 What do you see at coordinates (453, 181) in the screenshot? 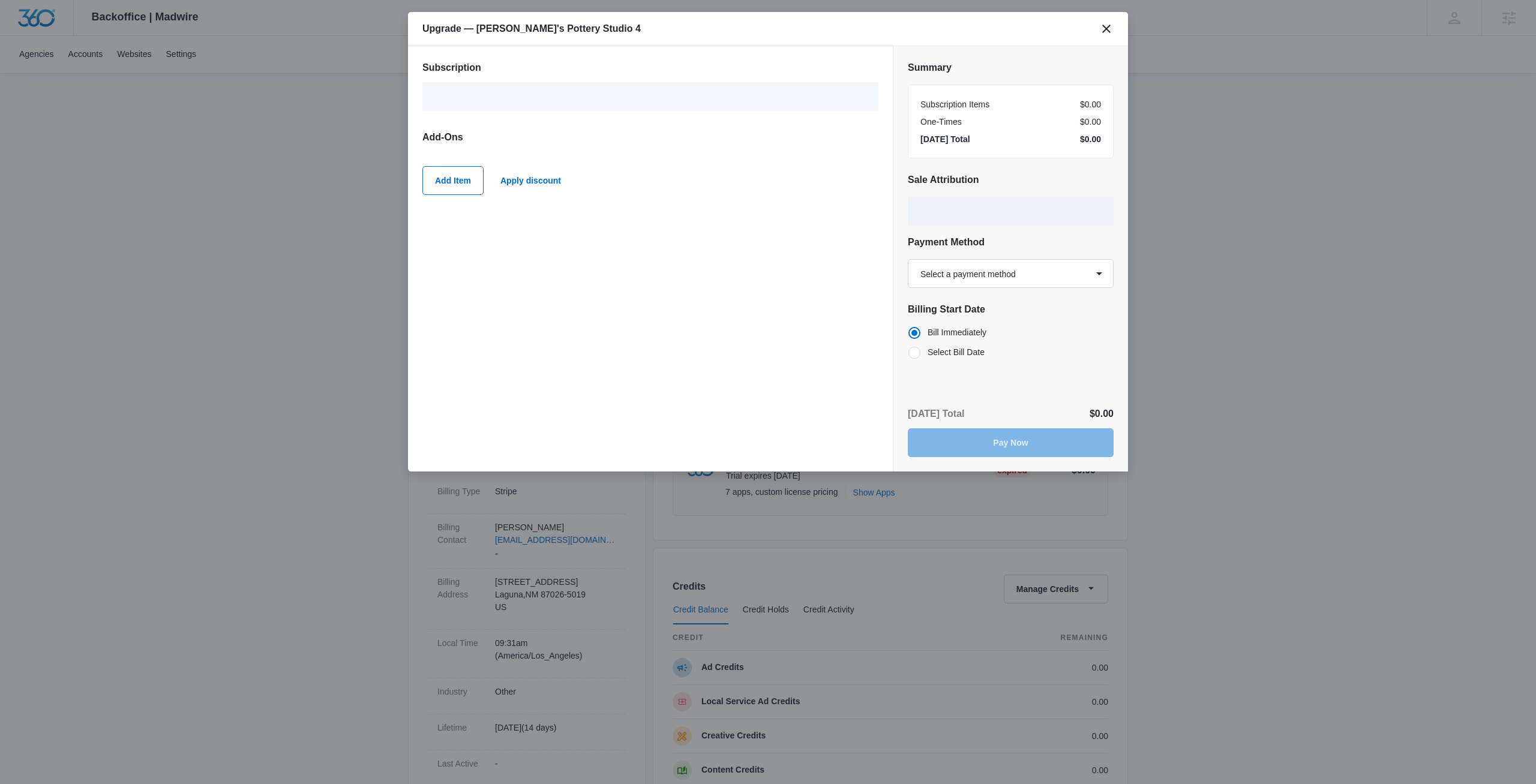
I see `button: Add Item` at bounding box center [453, 181].